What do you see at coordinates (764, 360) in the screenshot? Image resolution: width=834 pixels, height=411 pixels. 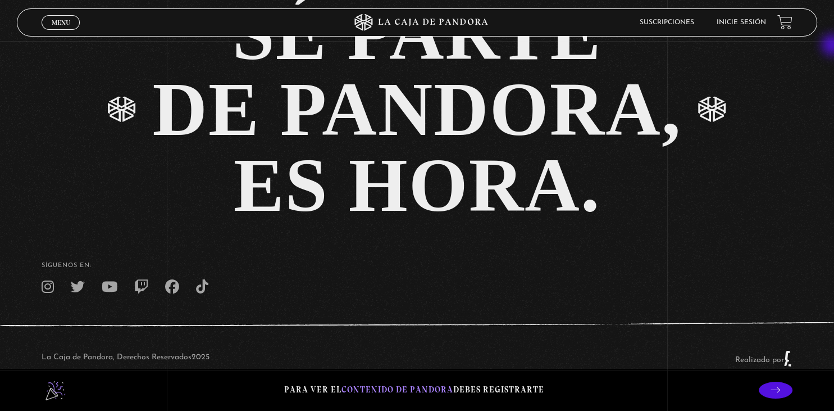 I see `a: Realizado por` at bounding box center [764, 360].